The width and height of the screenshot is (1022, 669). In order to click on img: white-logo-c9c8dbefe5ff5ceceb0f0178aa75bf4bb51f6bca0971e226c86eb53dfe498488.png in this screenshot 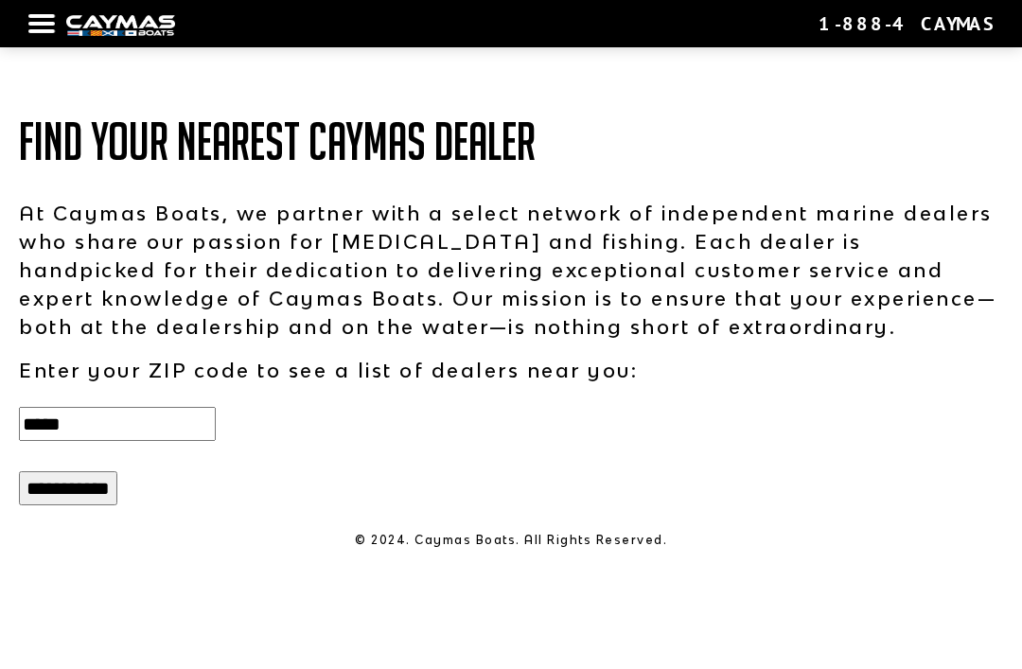, I will do `click(120, 25)`.